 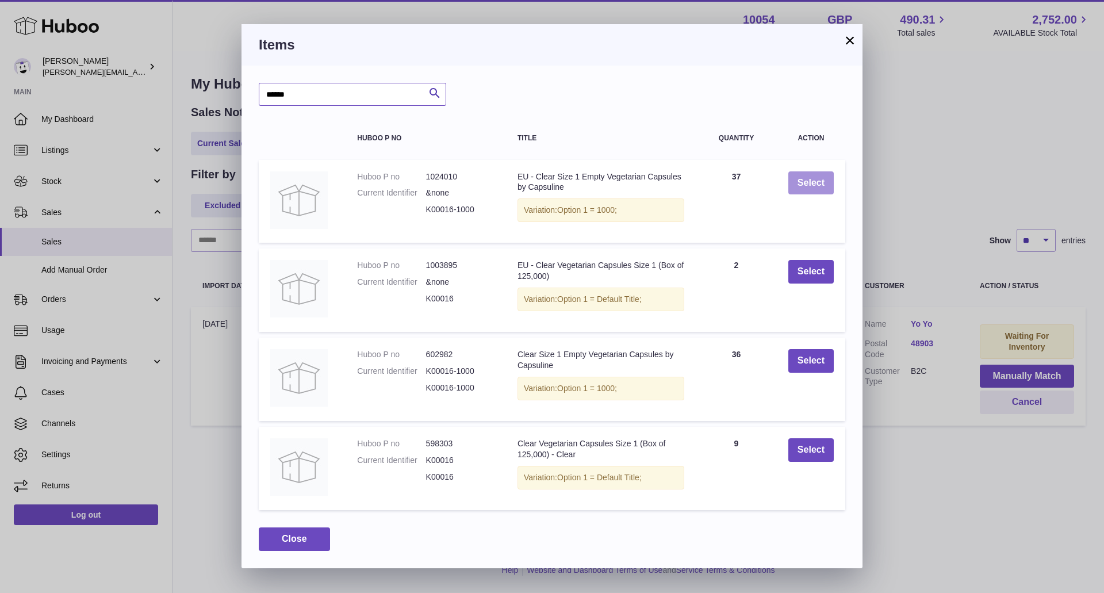 What do you see at coordinates (601, 138) in the screenshot?
I see `th: Title` at bounding box center [601, 138].